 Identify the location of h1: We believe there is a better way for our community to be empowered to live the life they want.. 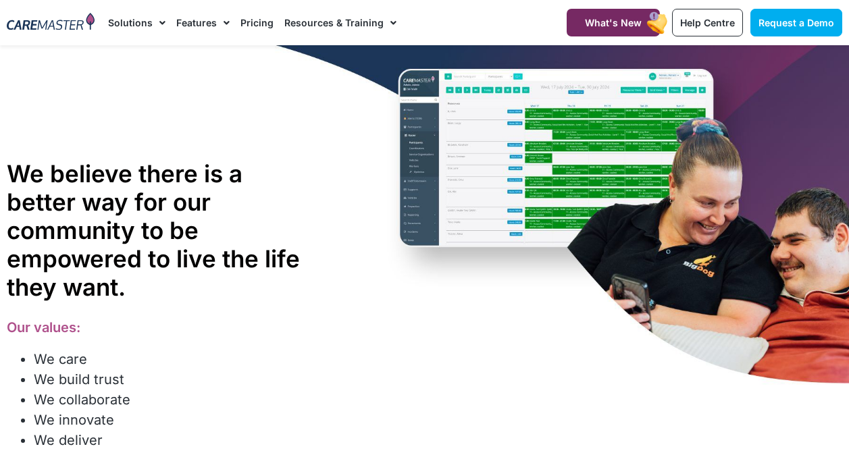
(157, 230).